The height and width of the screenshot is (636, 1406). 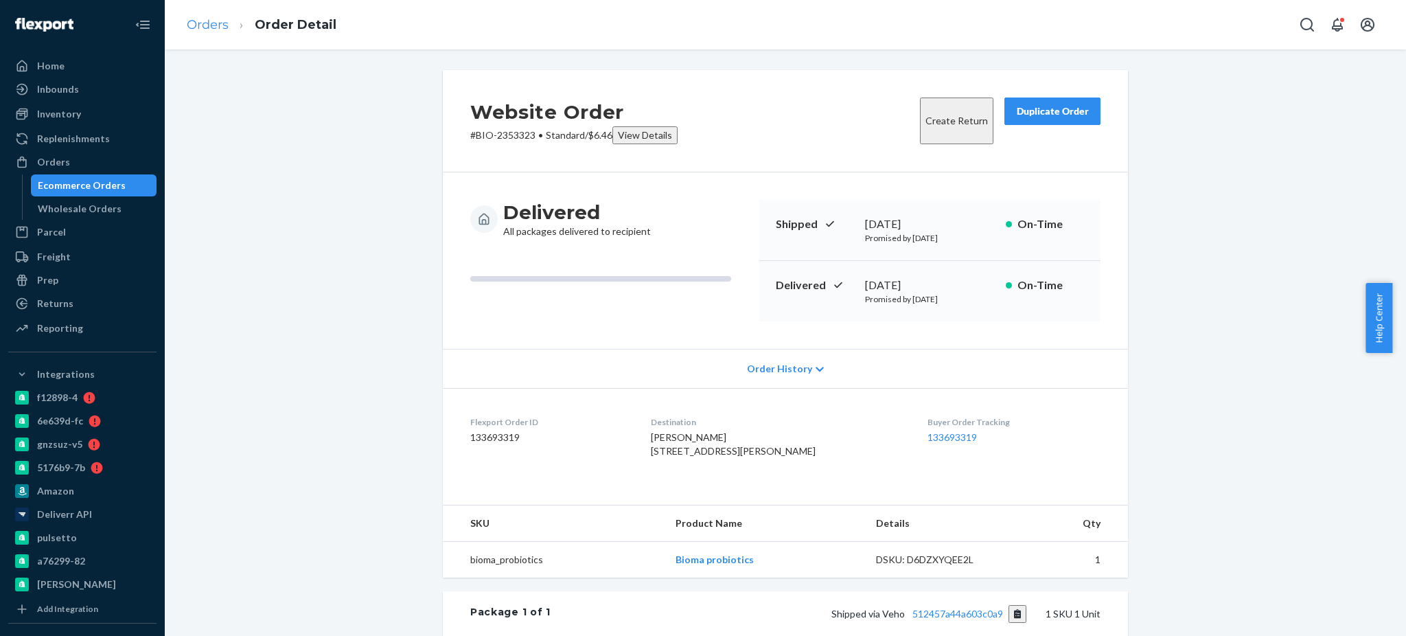 What do you see at coordinates (82, 444) in the screenshot?
I see `a: gnzsuz-v5` at bounding box center [82, 444].